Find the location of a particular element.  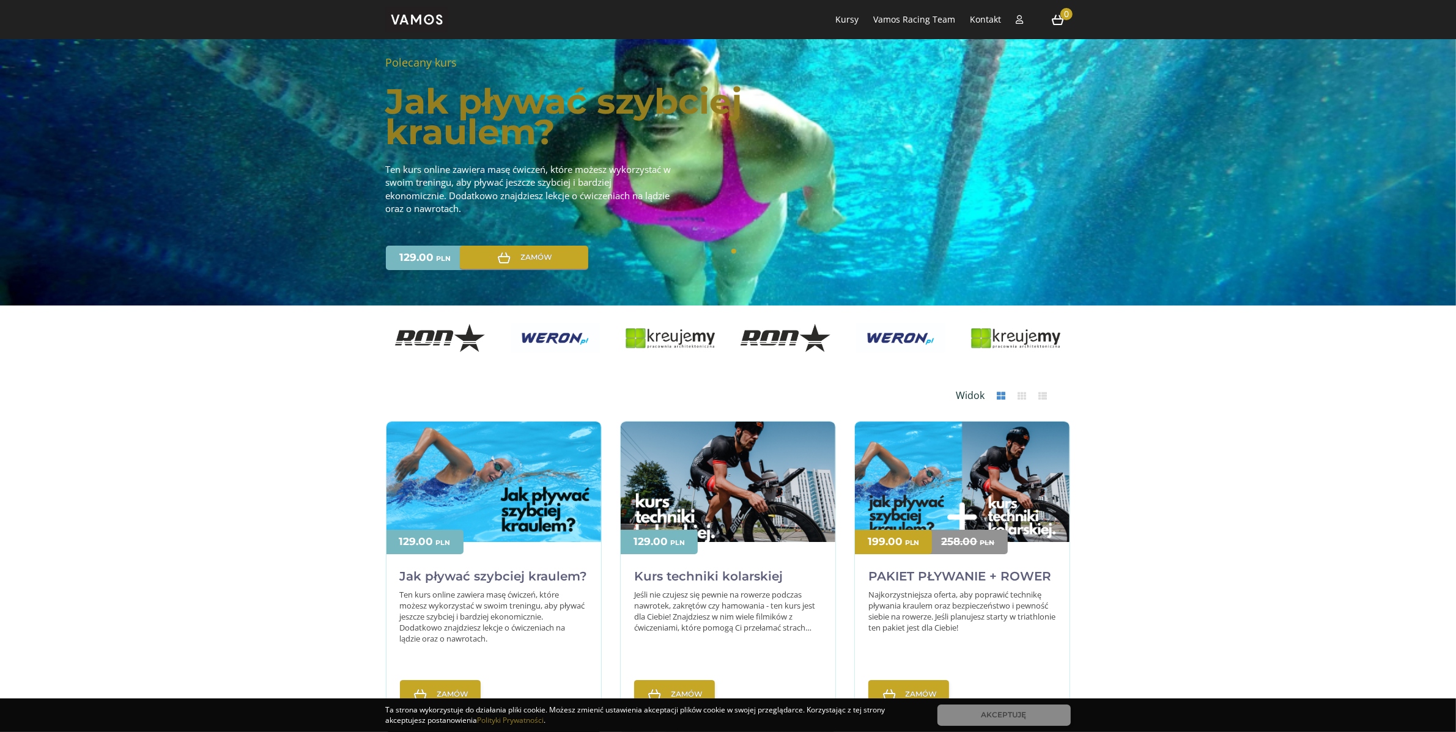

p: Jeśli nie czujesz się pewnie na rowerze podczas nawrotek, zakrętów czy hamowania - ten kurs jest ... is located at coordinates (728, 611).